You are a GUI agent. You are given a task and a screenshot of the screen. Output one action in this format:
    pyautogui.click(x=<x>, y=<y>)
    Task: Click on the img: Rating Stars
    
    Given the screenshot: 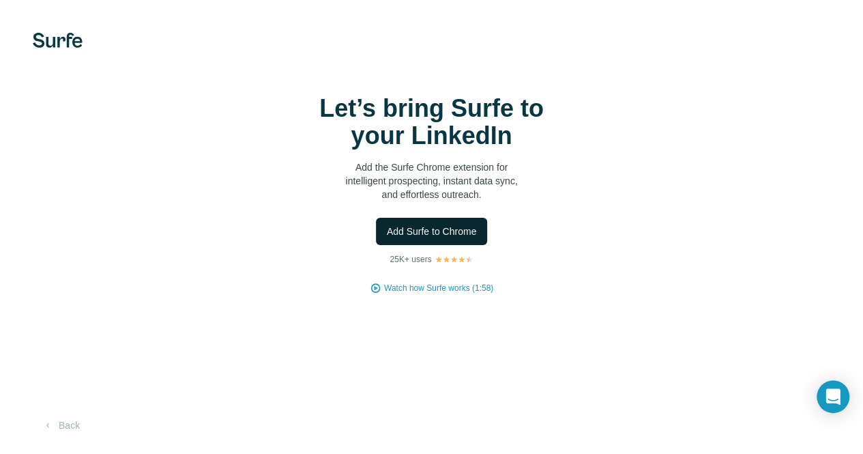 What is the action you would take?
    pyautogui.click(x=454, y=259)
    